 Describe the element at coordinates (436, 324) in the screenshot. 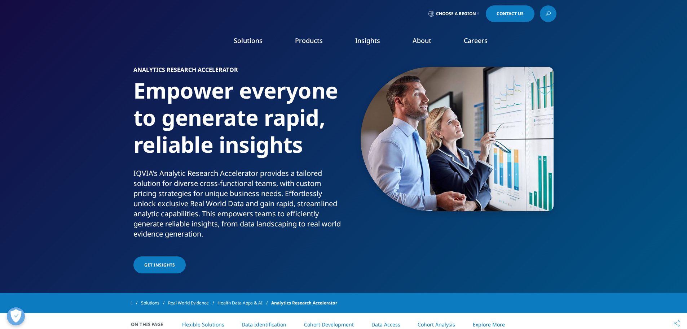

I see `a: Cohort Analysis` at that location.